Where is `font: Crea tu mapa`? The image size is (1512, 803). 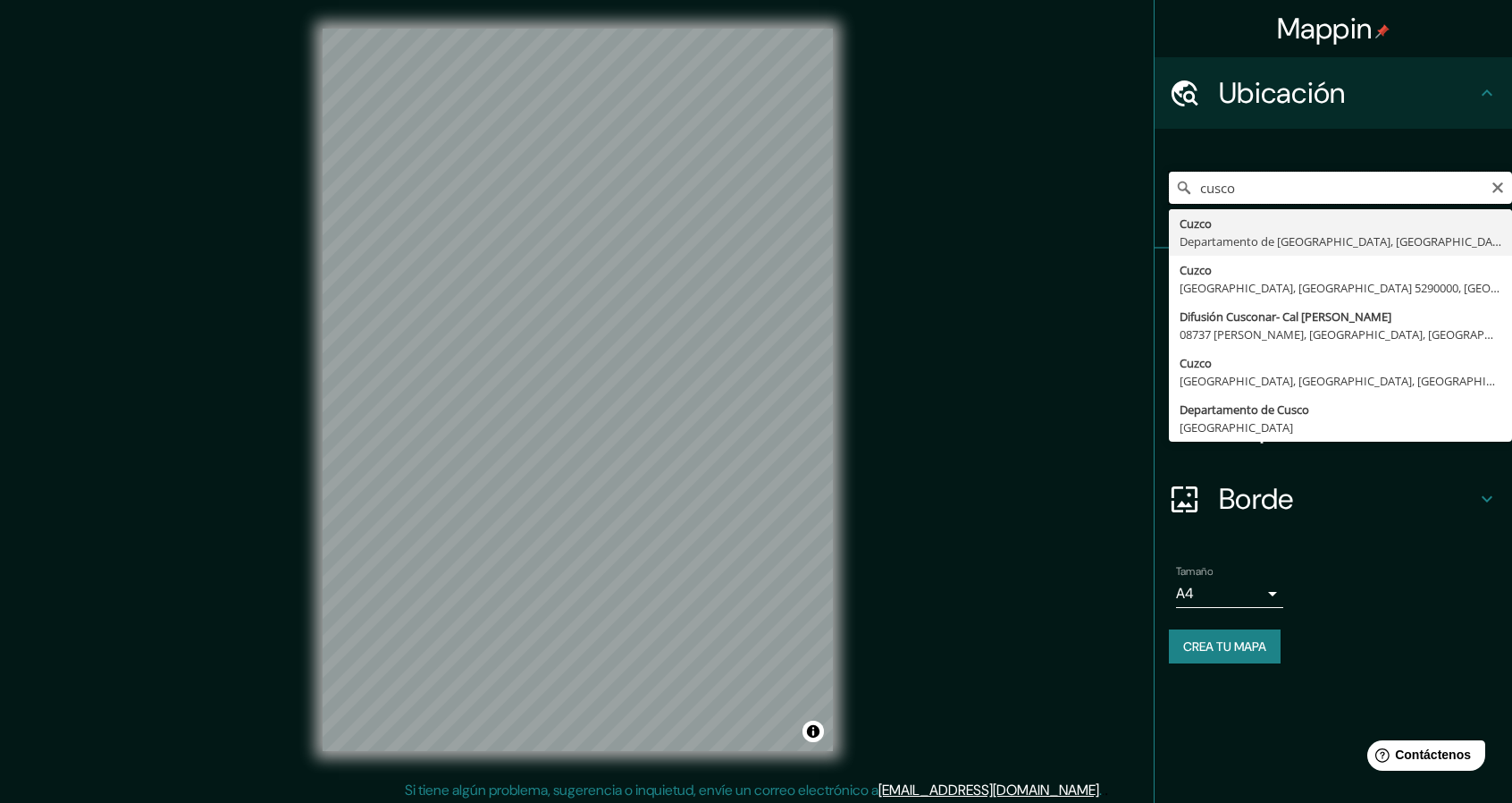
font: Crea tu mapa is located at coordinates (1224, 647).